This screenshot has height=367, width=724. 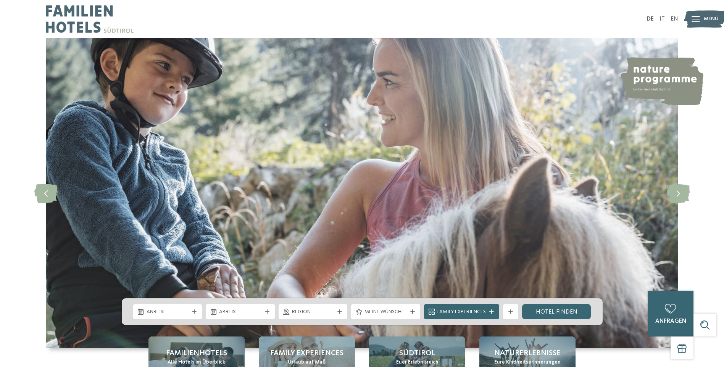 I want to click on img: Familienhotels Südtirol: The happy family places, so click(x=362, y=193).